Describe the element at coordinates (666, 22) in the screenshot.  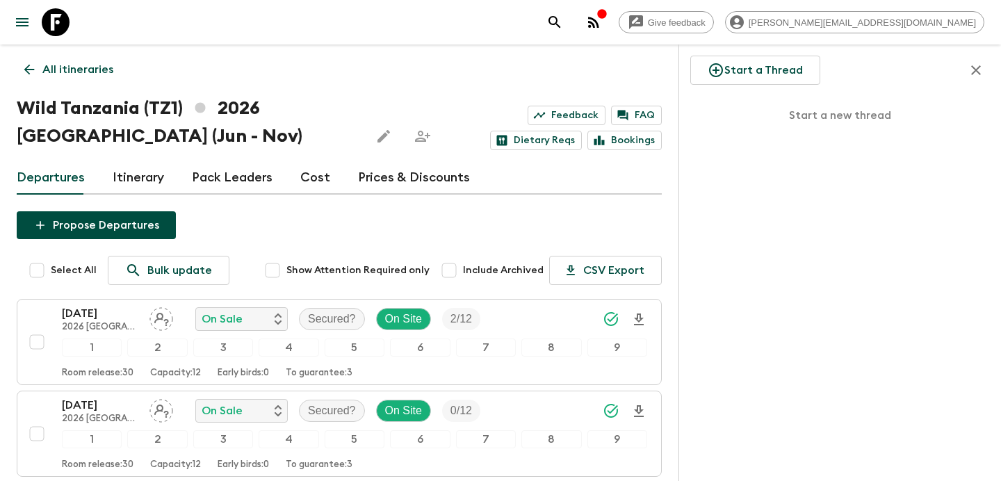
I see `a: Give feedback` at that location.